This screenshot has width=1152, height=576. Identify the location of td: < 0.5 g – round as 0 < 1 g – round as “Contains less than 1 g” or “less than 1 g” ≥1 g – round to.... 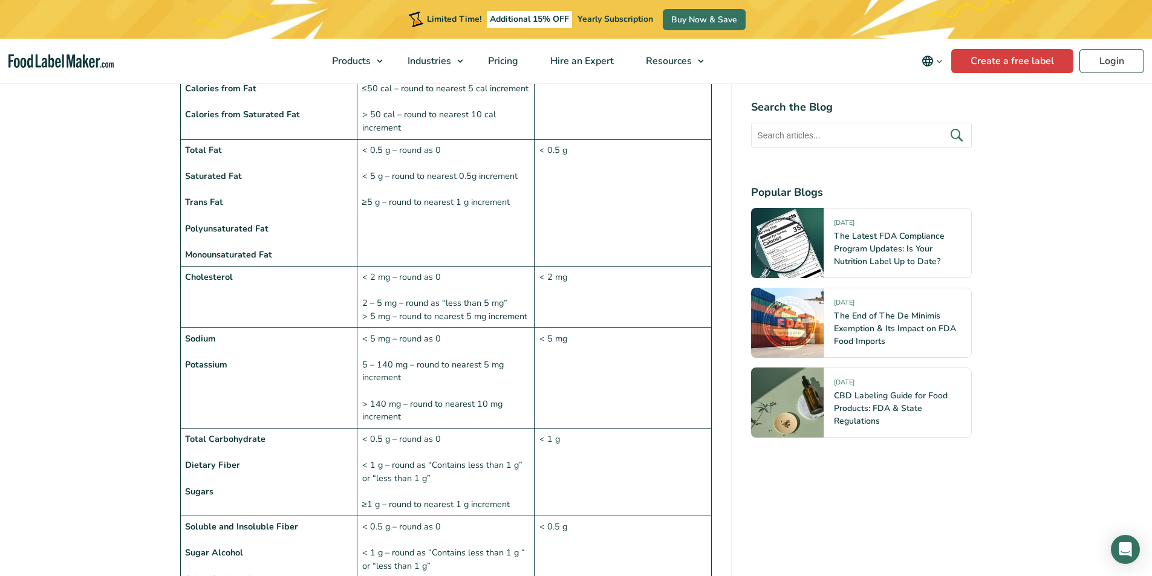
(446, 472).